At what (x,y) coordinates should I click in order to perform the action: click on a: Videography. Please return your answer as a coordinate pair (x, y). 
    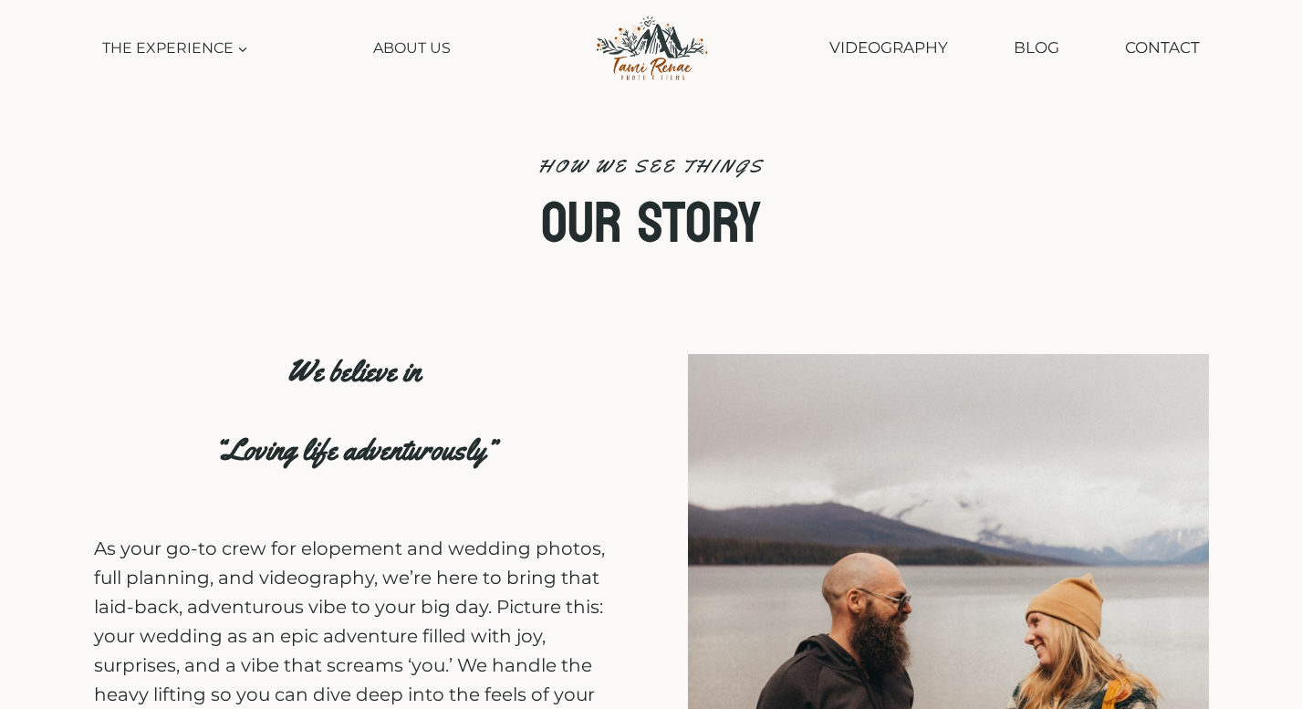
    Looking at the image, I should click on (888, 47).